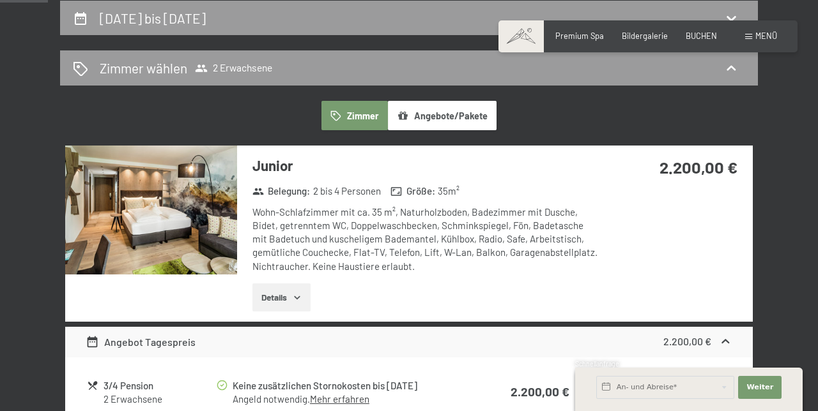  What do you see at coordinates (645, 36) in the screenshot?
I see `a: Bildergalerie` at bounding box center [645, 36].